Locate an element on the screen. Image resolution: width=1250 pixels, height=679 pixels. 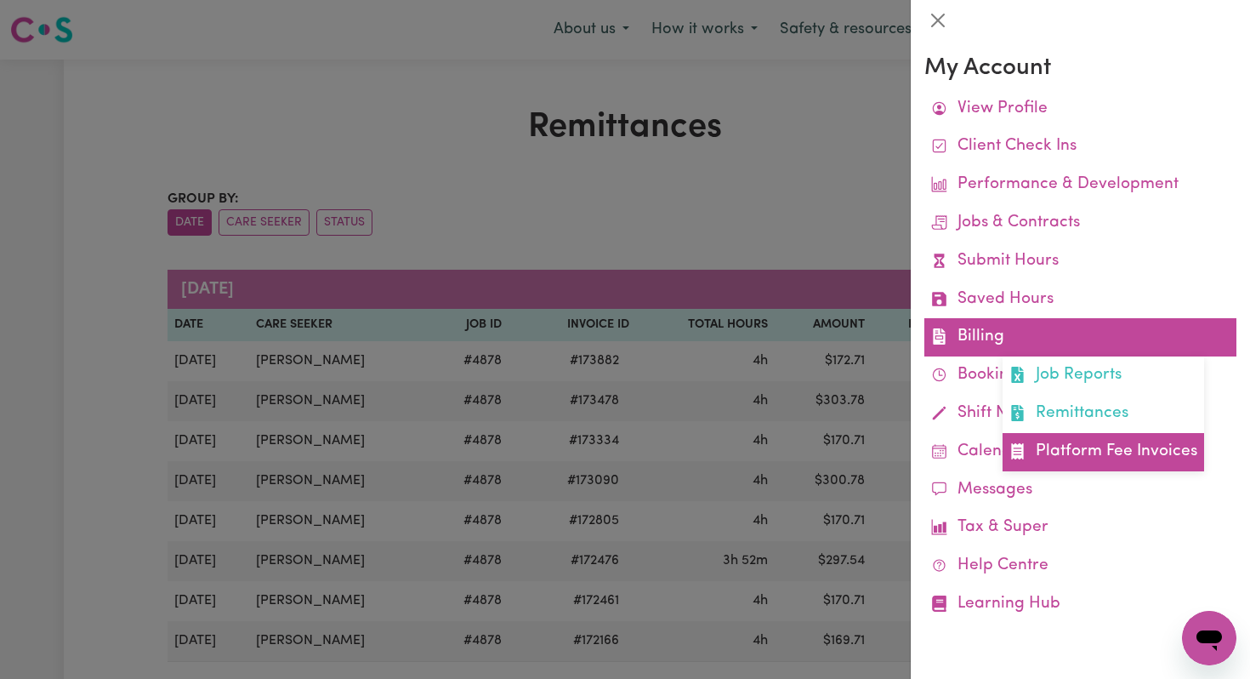
a: Job Reports is located at coordinates (1103, 375).